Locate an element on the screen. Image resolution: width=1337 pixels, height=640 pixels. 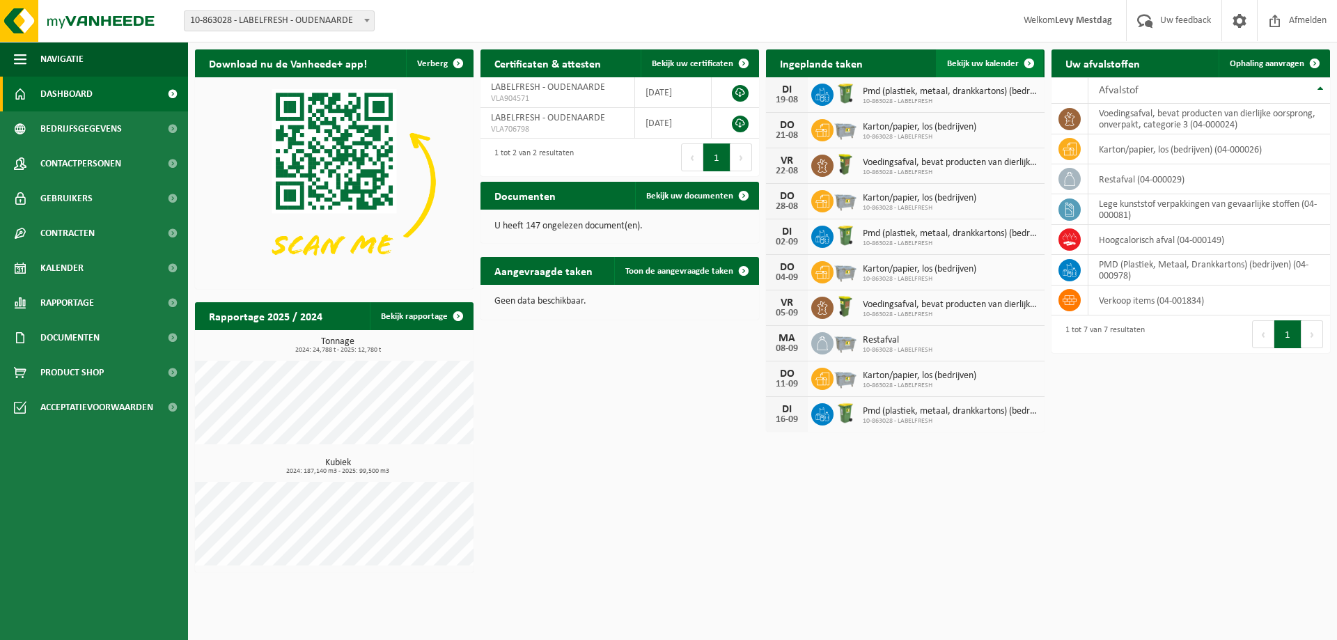
h2: Ingeplande taken is located at coordinates (821, 63).